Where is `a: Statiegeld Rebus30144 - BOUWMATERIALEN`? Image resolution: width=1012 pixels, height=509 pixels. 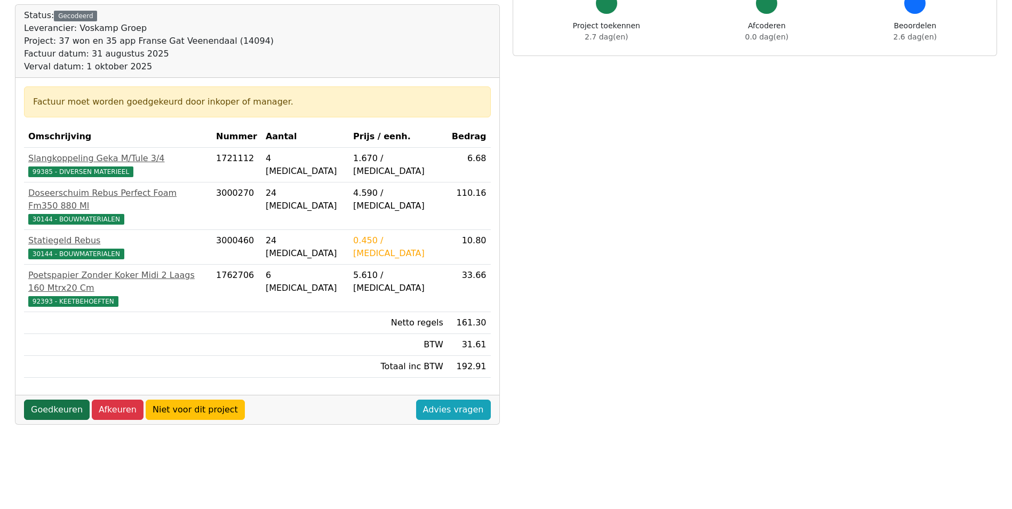
a: Statiegeld Rebus30144 - BOUWMATERIALEN is located at coordinates (118, 247).